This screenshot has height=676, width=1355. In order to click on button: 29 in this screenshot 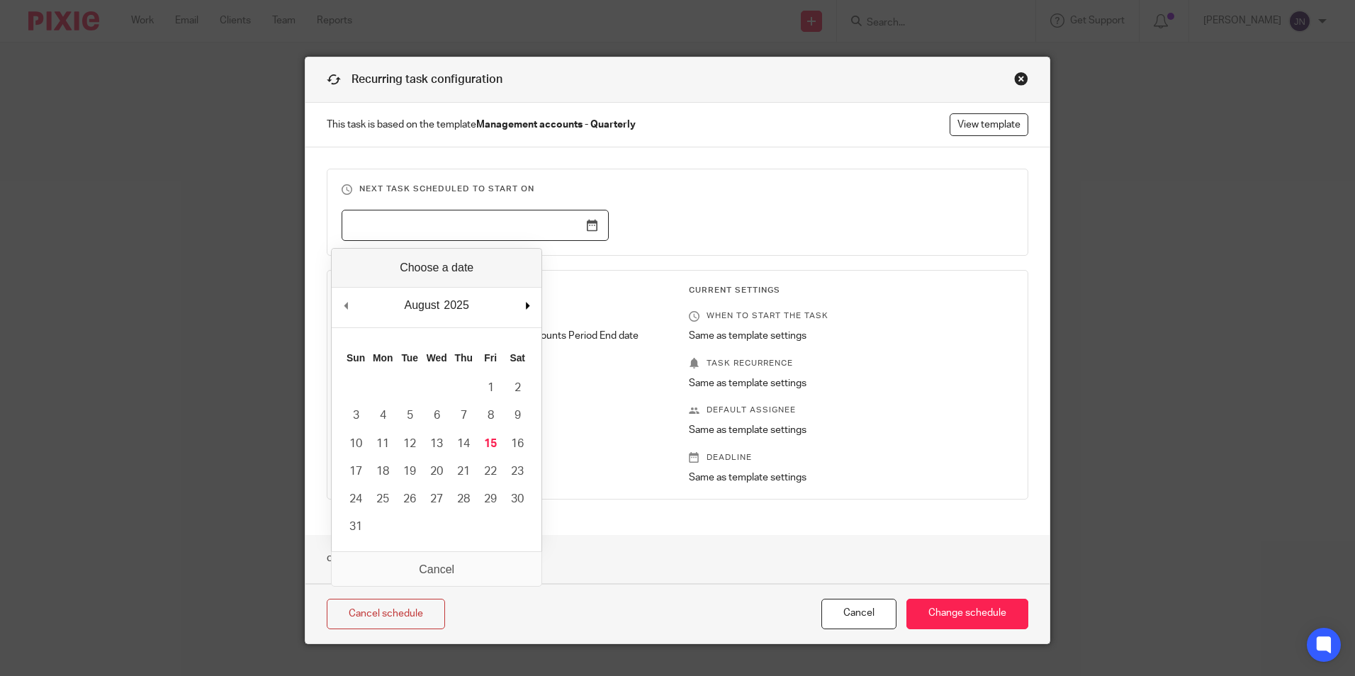, I will do `click(490, 499)`.